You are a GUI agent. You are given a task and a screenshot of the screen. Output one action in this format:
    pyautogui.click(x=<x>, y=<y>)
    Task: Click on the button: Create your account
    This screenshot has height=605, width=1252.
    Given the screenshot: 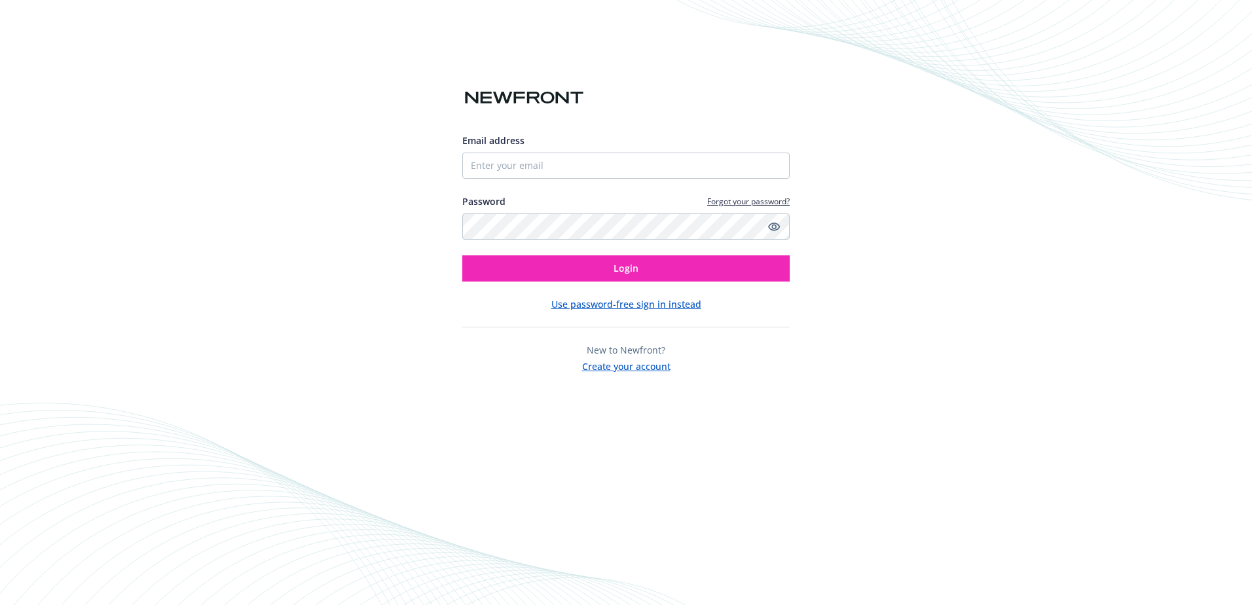 What is the action you would take?
    pyautogui.click(x=626, y=365)
    